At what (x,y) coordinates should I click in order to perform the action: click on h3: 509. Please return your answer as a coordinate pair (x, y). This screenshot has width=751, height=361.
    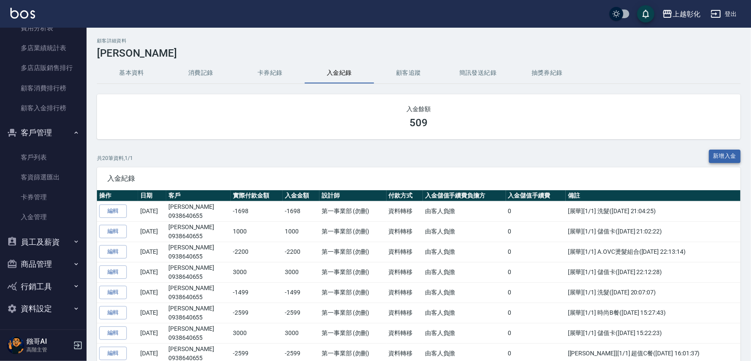
    Looking at the image, I should click on (419, 123).